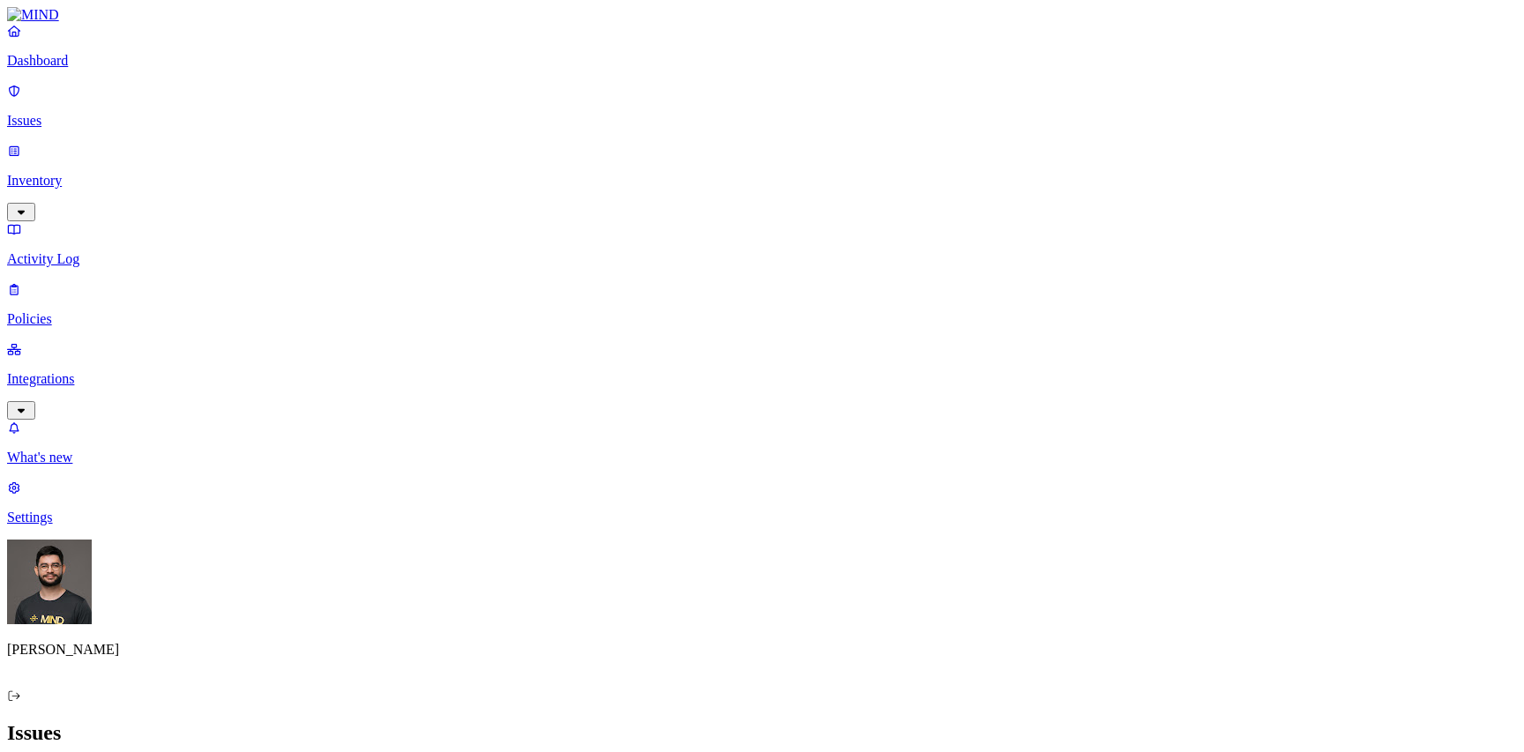 This screenshot has height=752, width=1524. Describe the element at coordinates (762, 304) in the screenshot. I see `a: Policies` at that location.